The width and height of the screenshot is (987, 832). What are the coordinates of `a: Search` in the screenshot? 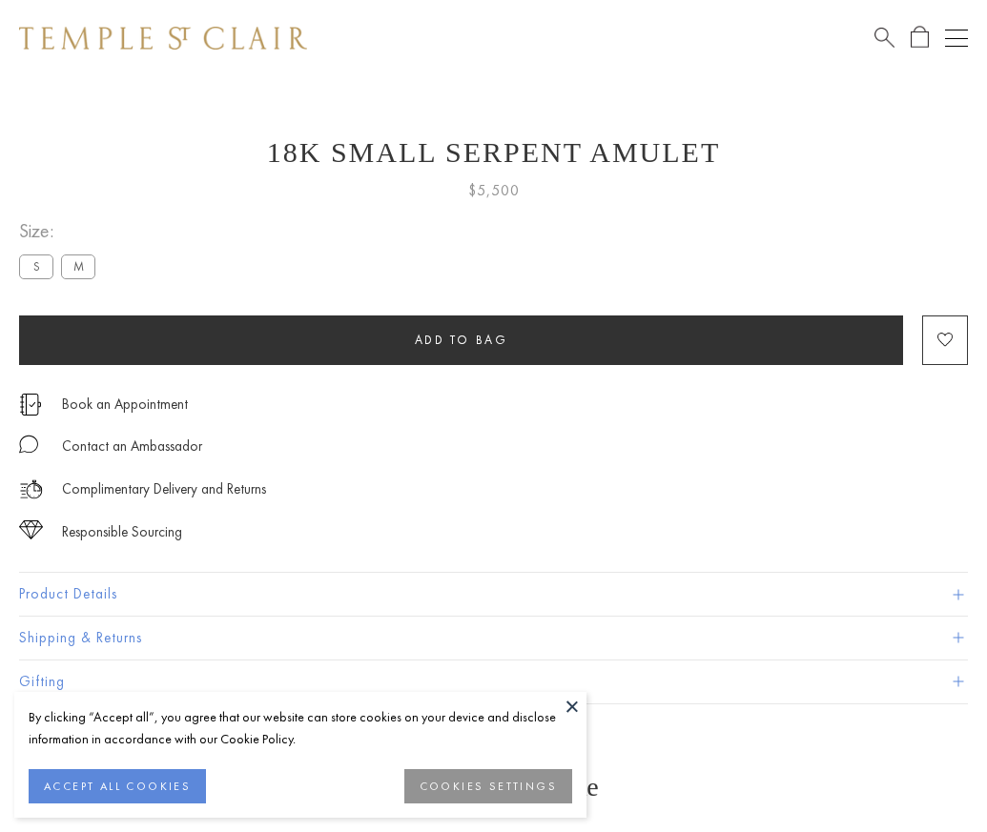 It's located at (884, 37).